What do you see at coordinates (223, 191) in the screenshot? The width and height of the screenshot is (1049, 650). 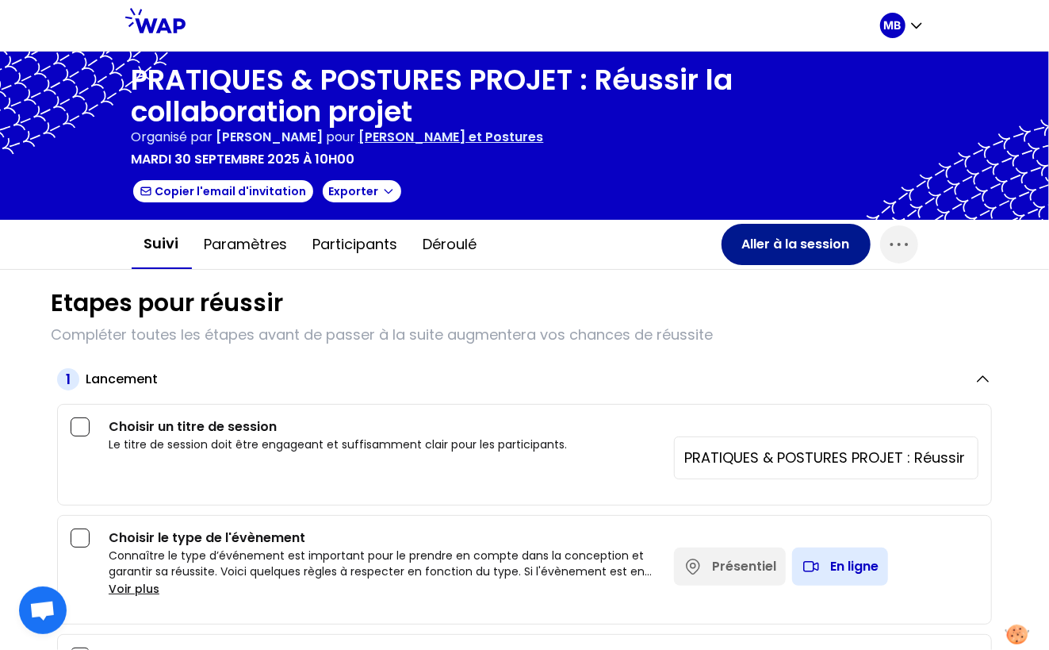 I see `button: Copier l'email d'invitation` at bounding box center [223, 191].